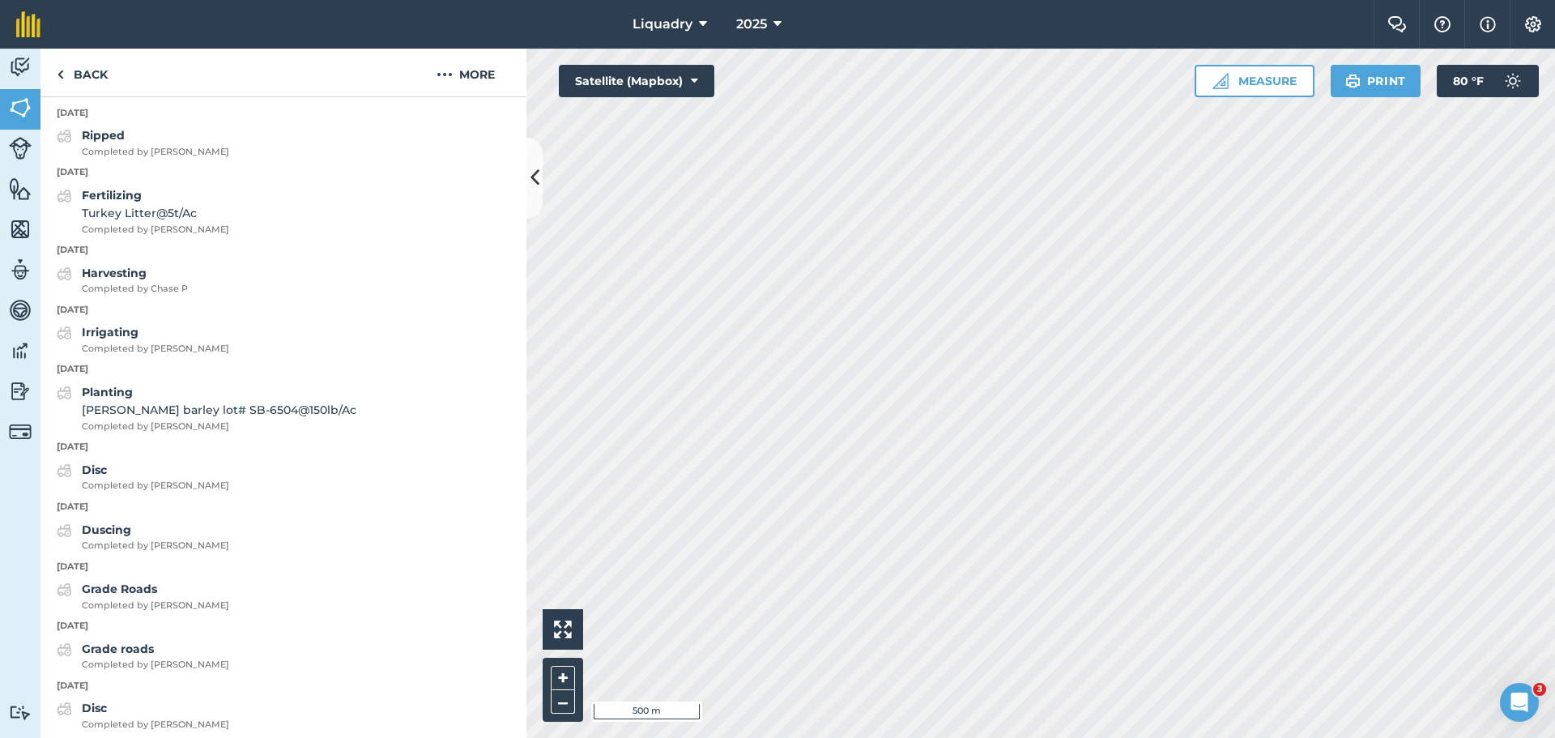 This screenshot has height=738, width=1555. What do you see at coordinates (1468, 81) in the screenshot?
I see `span: 80 ° F` at bounding box center [1468, 81].